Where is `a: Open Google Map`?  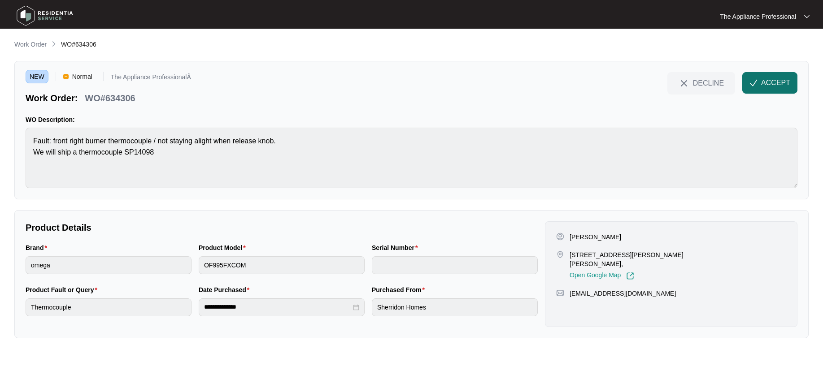 a: Open Google Map is located at coordinates (602, 276).